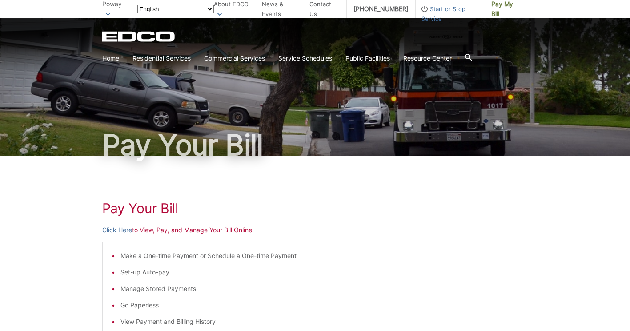 Image resolution: width=630 pixels, height=331 pixels. Describe the element at coordinates (111, 58) in the screenshot. I see `a: Home` at that location.